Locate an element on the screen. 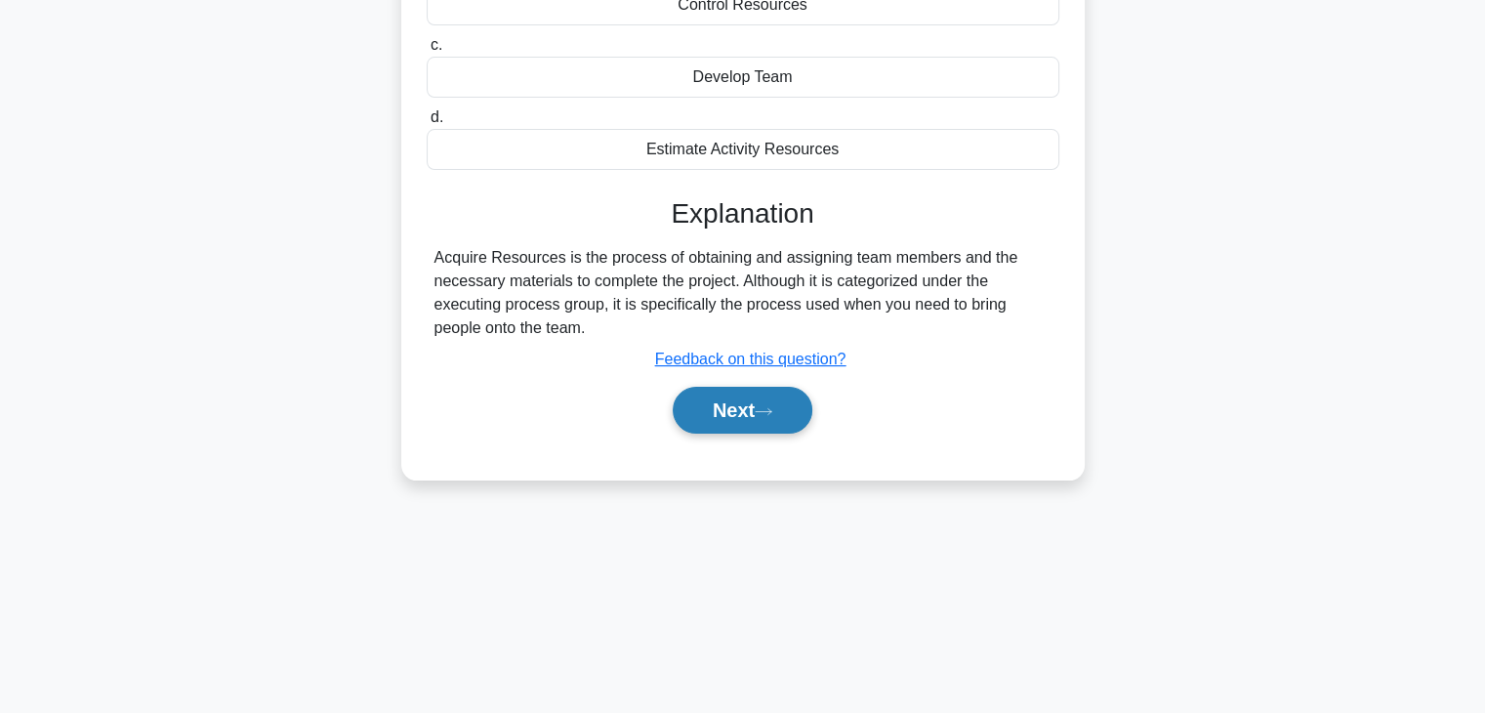  span: c. is located at coordinates (436, 44).